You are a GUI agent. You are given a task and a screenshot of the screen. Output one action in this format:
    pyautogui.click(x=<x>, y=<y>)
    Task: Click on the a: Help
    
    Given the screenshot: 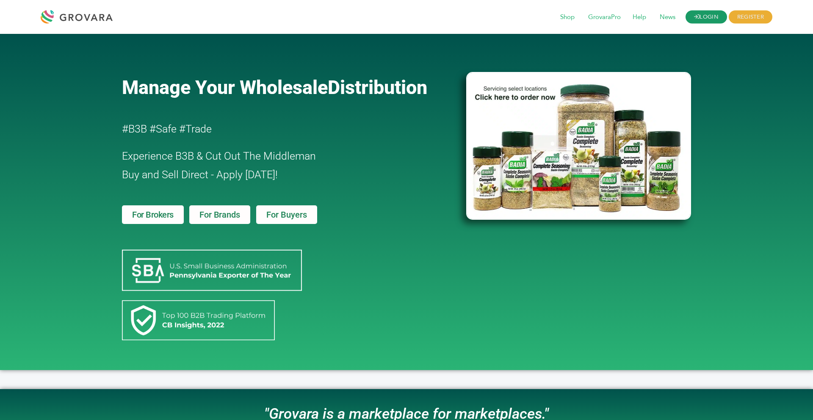 What is the action you would take?
    pyautogui.click(x=640, y=17)
    